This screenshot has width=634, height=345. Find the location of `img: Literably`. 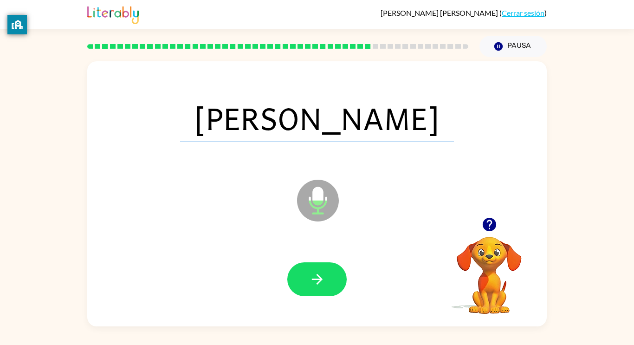

img: Literably is located at coordinates (113, 14).